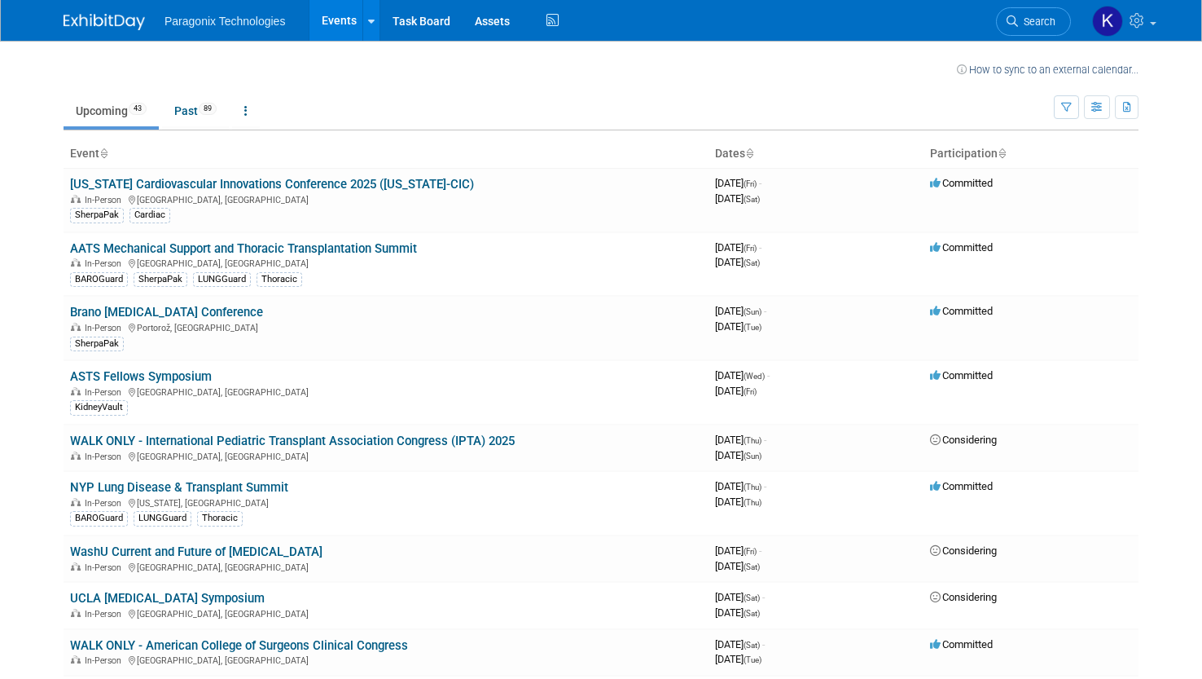 Image resolution: width=1202 pixels, height=679 pixels. Describe the element at coordinates (753, 455) in the screenshot. I see `span: (Sun)` at that location.